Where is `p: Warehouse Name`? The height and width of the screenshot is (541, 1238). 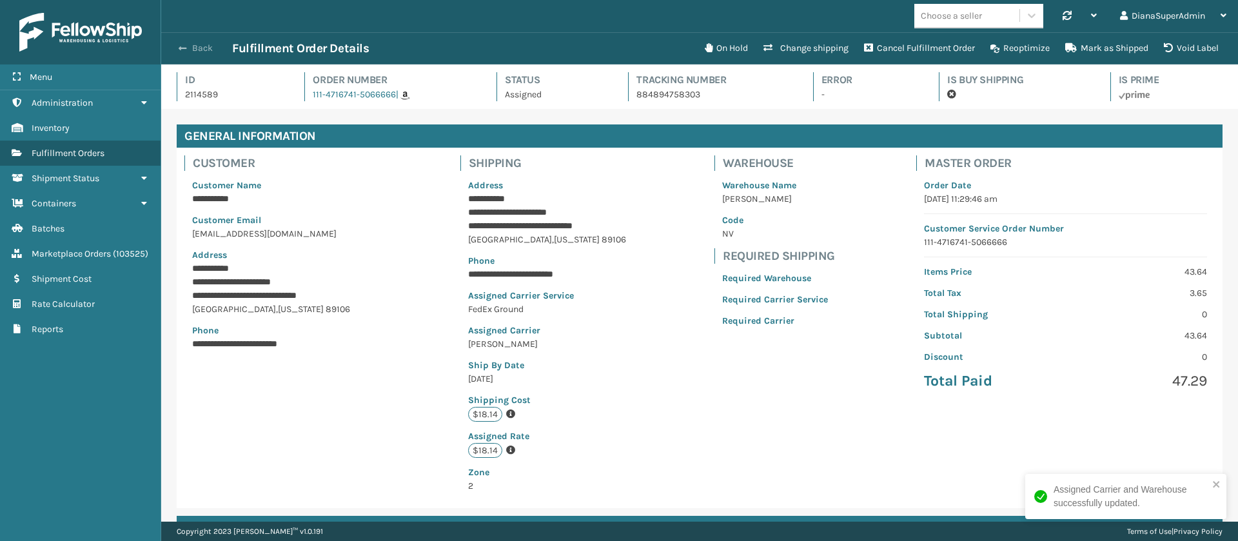
p: Warehouse Name is located at coordinates (775, 185).